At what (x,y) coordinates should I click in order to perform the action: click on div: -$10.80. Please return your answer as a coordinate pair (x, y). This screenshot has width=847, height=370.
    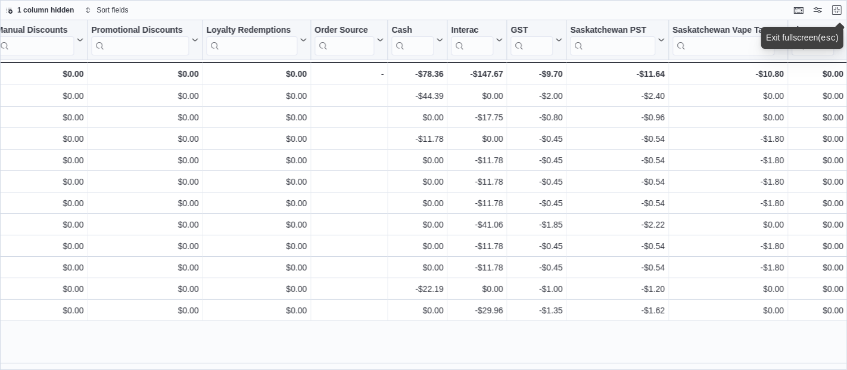
    Looking at the image, I should click on (728, 74).